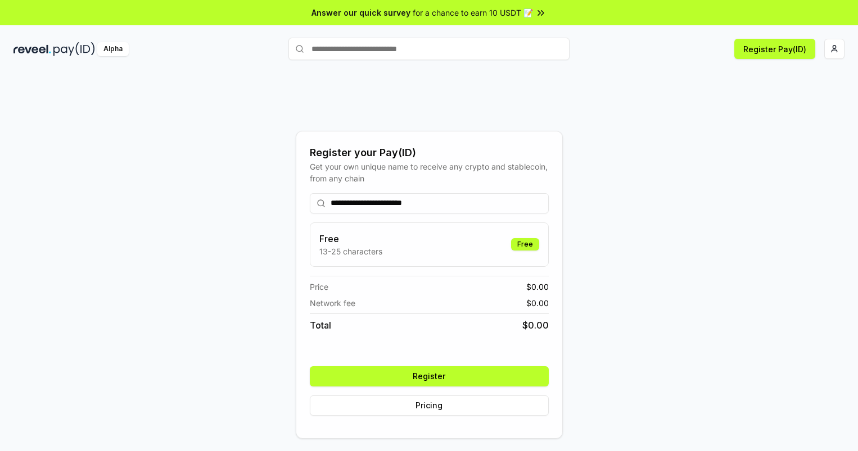 The image size is (858, 451). Describe the element at coordinates (74, 49) in the screenshot. I see `img: pay_id` at that location.